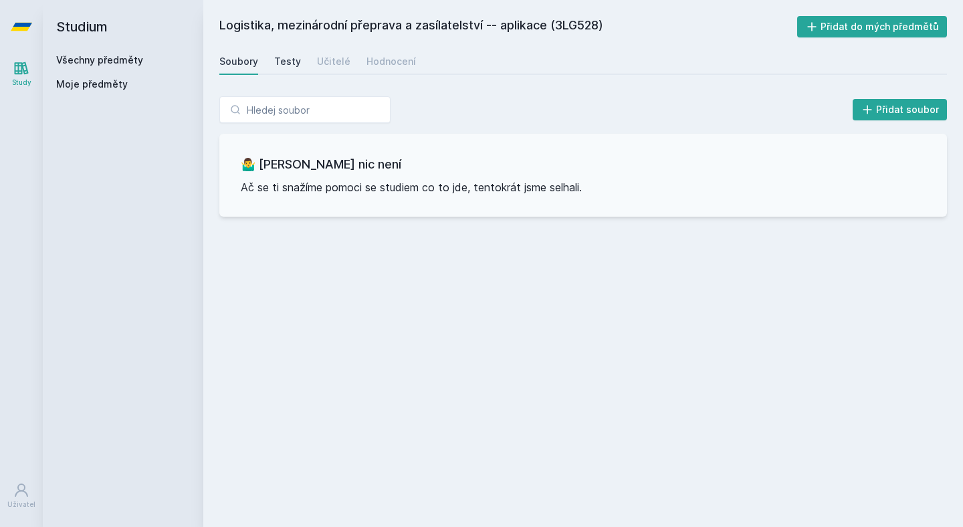 The image size is (963, 527). I want to click on input: Hledej soubor, so click(305, 110).